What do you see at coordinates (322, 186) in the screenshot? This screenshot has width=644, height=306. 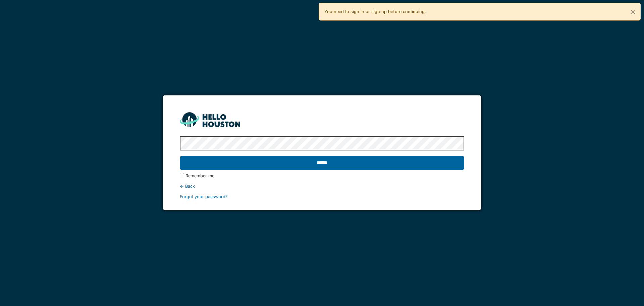 I see `div: ← Back` at bounding box center [322, 186].